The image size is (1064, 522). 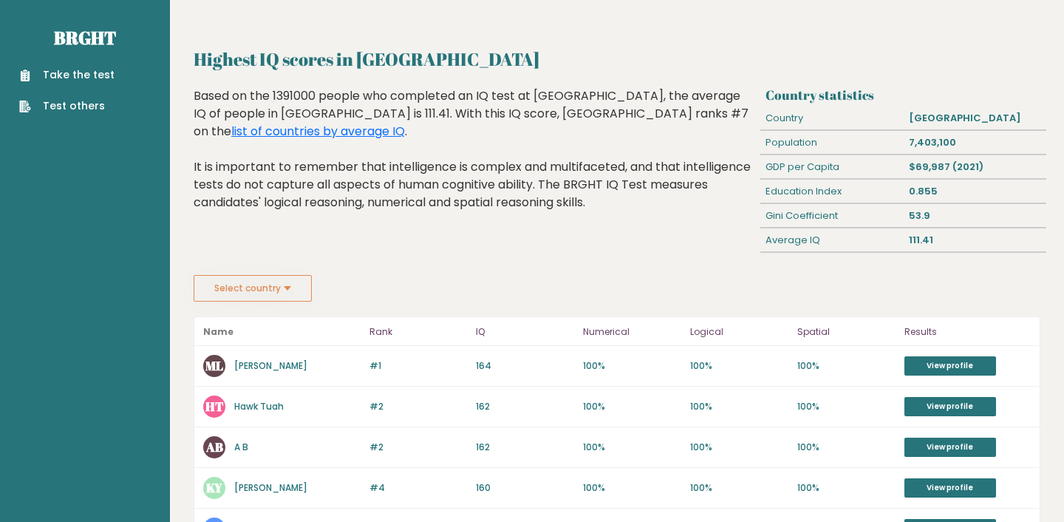 I want to click on div: Education Index, so click(x=832, y=191).